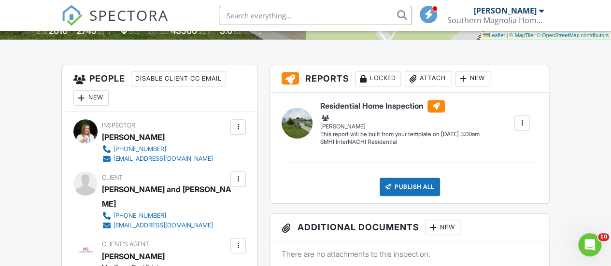 The width and height of the screenshot is (611, 266). Describe the element at coordinates (115, 23) in the screenshot. I see `a: SPECTORA` at that location.